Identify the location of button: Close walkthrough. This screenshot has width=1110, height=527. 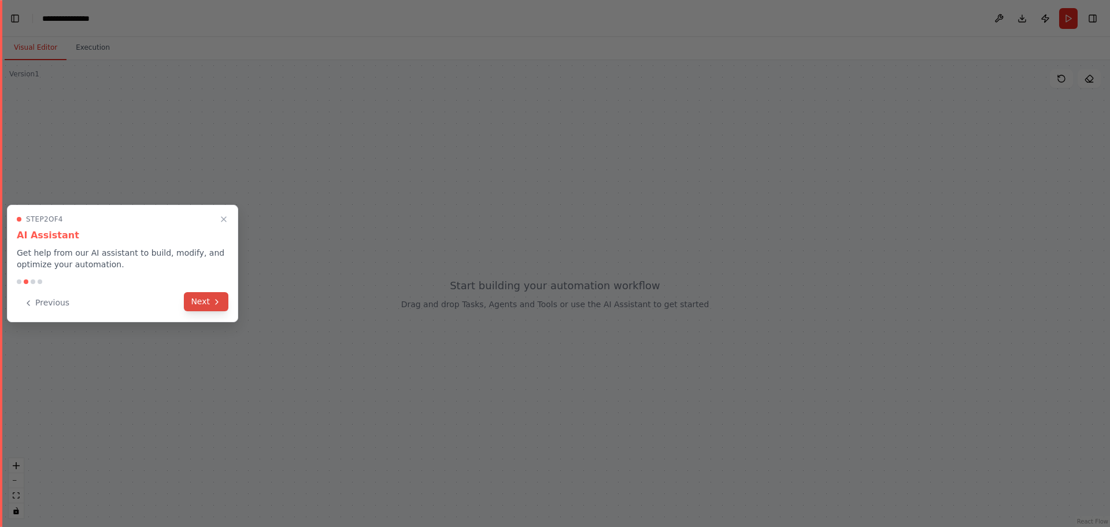
(224, 219).